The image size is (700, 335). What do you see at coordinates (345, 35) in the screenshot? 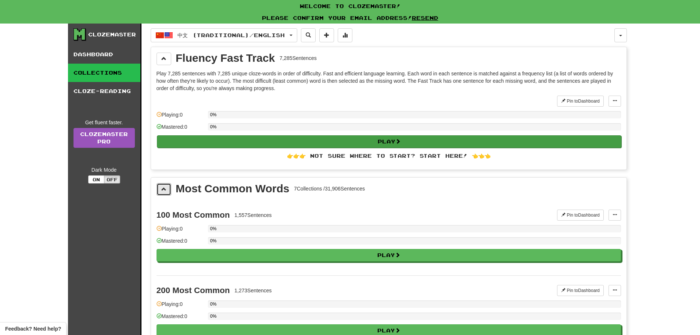
I see `button: More stats` at bounding box center [345, 35].